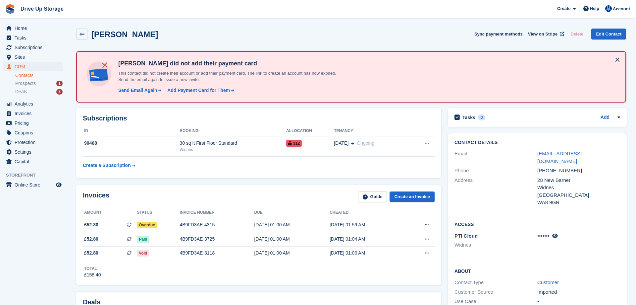 This screenshot has width=636, height=305. What do you see at coordinates (294, 143) in the screenshot?
I see `span: 312` at bounding box center [294, 143].